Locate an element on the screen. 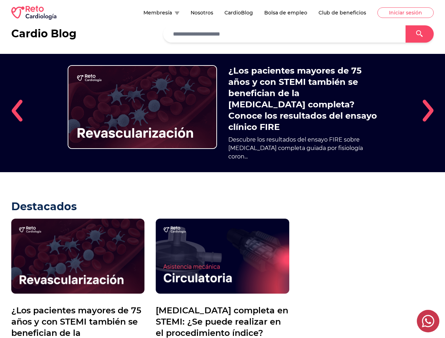 The width and height of the screenshot is (445, 338). a: Iniciar sesión is located at coordinates (406, 13).